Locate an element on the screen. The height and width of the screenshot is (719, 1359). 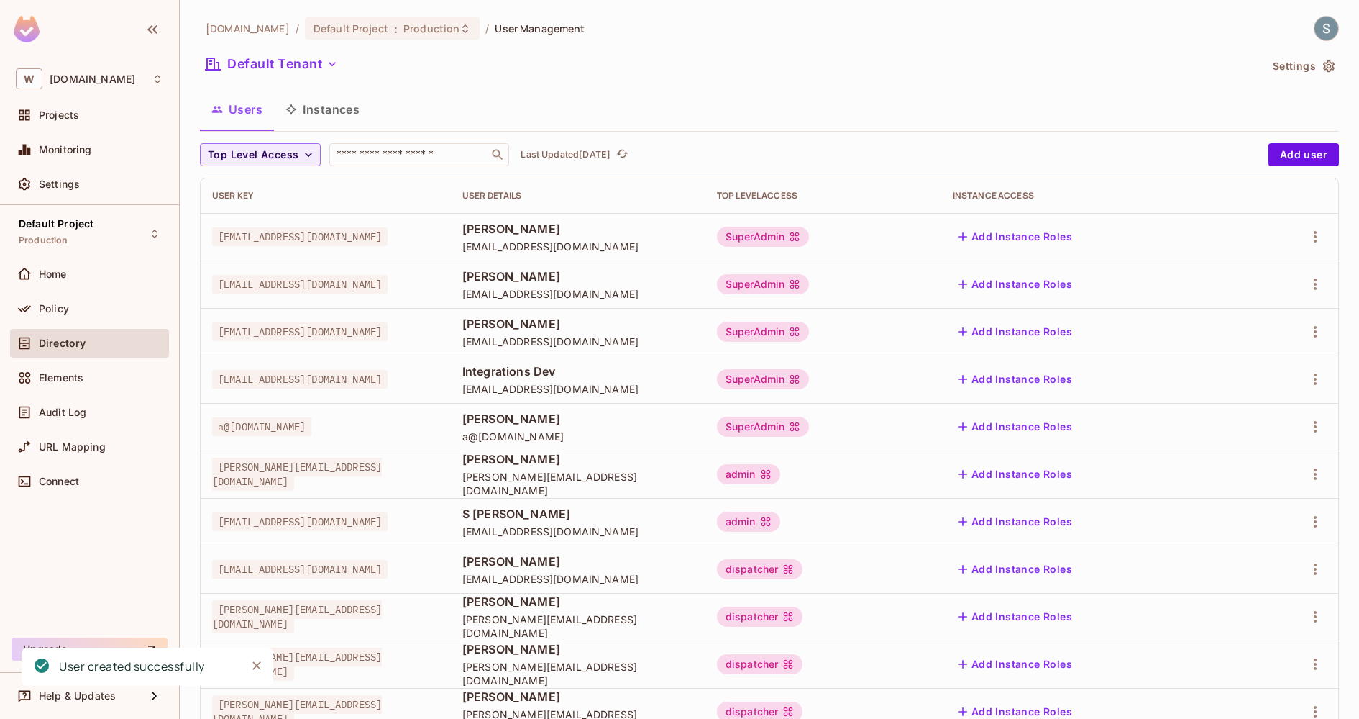
div: User Key is located at coordinates (326, 196).